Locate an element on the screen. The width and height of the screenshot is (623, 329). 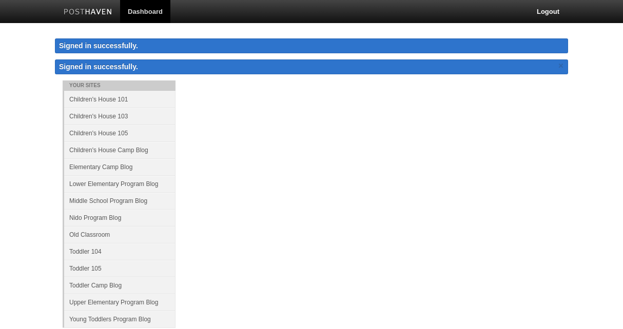
a: Toddler 105 is located at coordinates (120, 268).